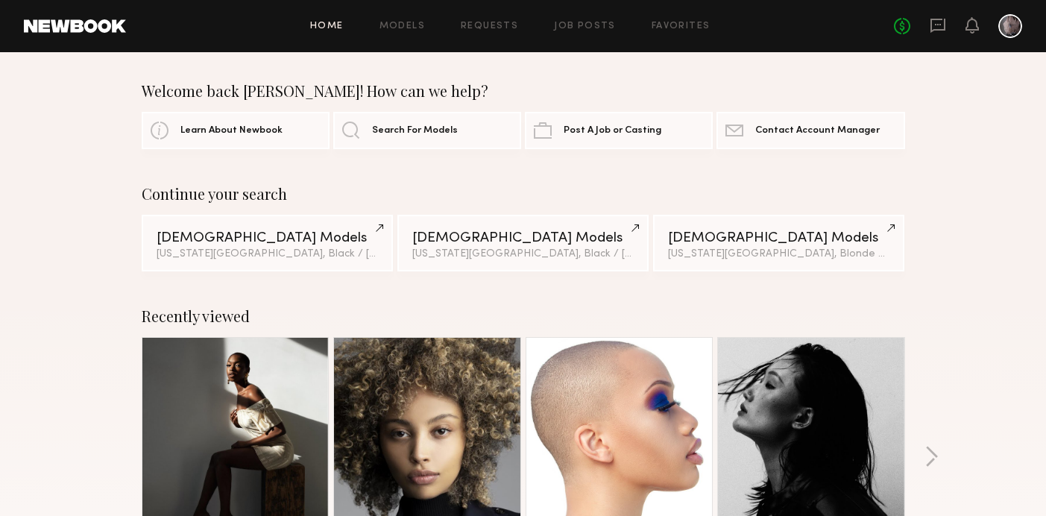 This screenshot has height=516, width=1046. Describe the element at coordinates (810, 130) in the screenshot. I see `a: Contact Account Manager` at that location.